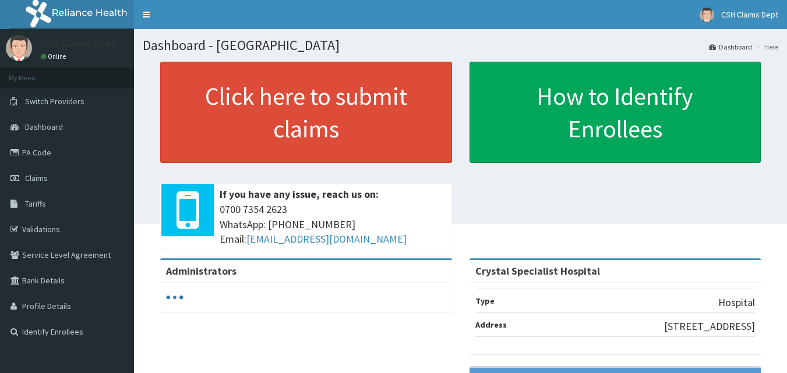  Describe the element at coordinates (55, 101) in the screenshot. I see `span: Switch Providers` at that location.